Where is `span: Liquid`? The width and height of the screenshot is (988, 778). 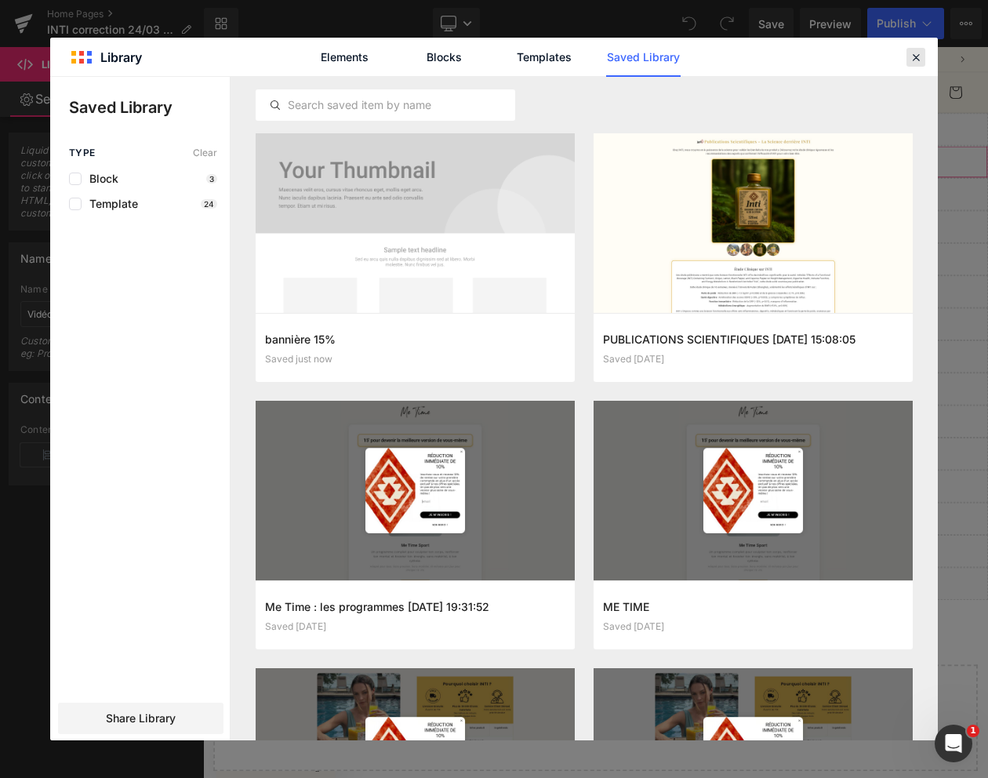
span: Liquid is located at coordinates (431, 132).